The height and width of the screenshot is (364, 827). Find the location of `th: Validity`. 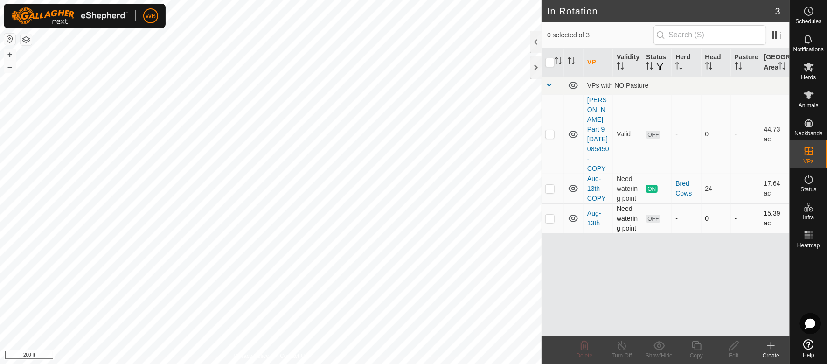

th: Validity is located at coordinates (627, 63).